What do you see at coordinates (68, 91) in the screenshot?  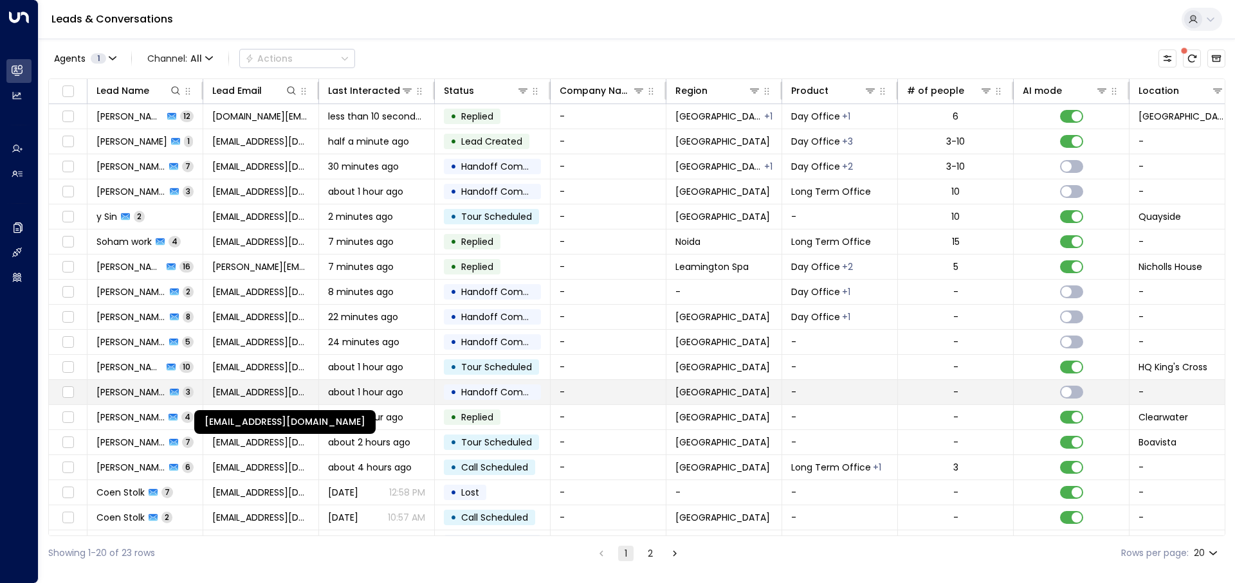 I see `span: Toggle select all` at bounding box center [68, 91].